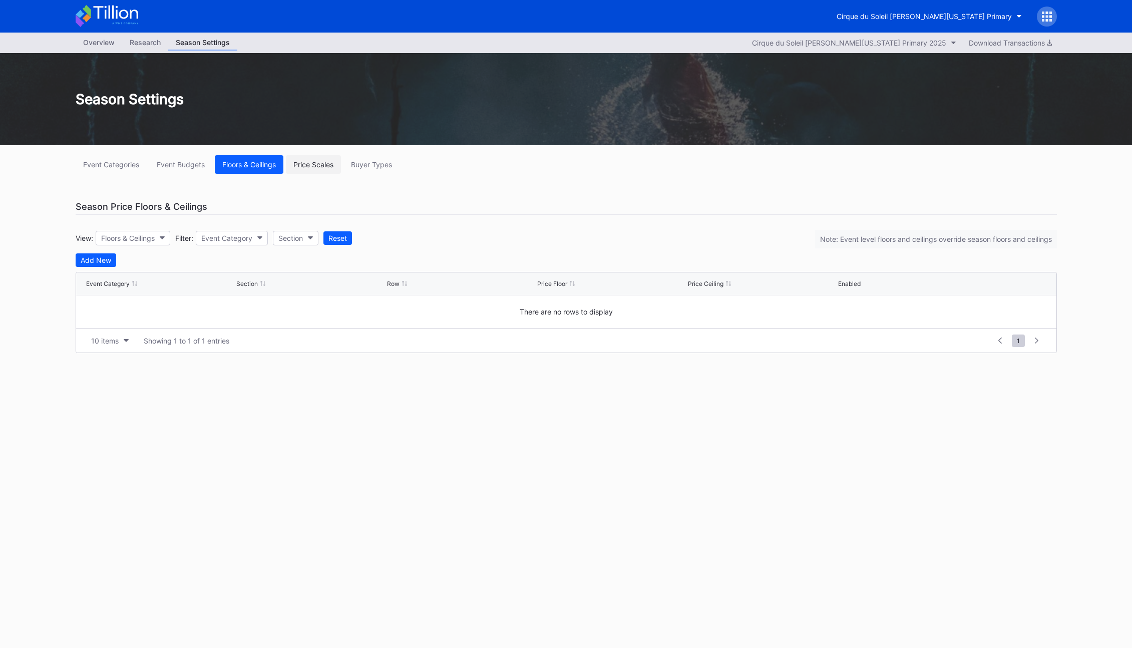 This screenshot has height=648, width=1132. Describe the element at coordinates (338, 238) in the screenshot. I see `div: Reset` at that location.